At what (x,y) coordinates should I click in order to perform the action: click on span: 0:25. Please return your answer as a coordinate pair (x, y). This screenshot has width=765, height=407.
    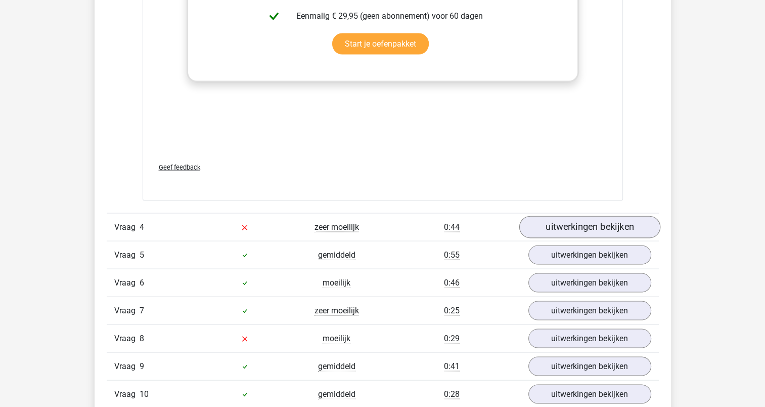
    Looking at the image, I should click on (452, 311).